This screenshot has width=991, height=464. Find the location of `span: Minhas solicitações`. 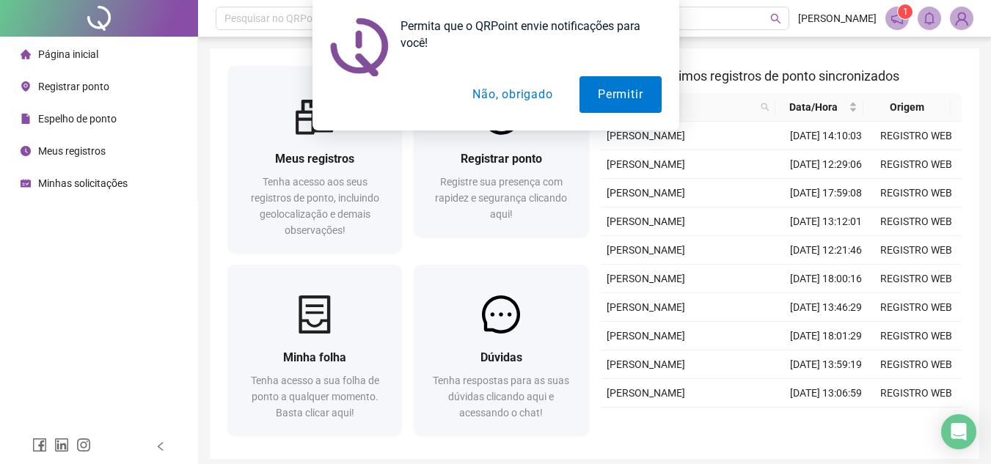

span: Minhas solicitações is located at coordinates (83, 183).